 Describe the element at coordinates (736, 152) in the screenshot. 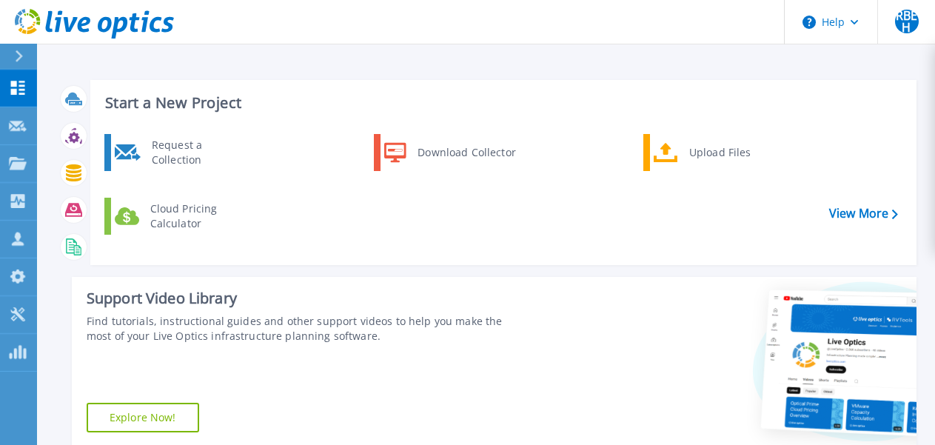

I see `div: Upload Files` at that location.